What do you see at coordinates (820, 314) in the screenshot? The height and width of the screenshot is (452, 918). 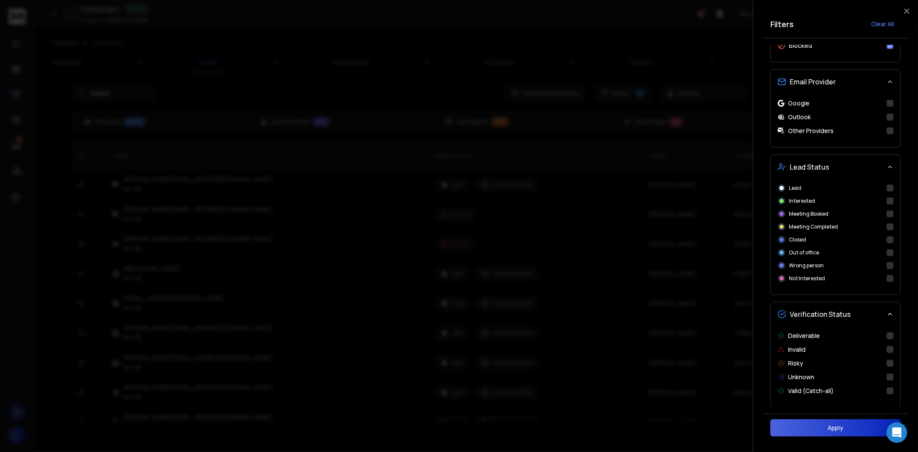 I see `span: Verification Status` at bounding box center [820, 314].